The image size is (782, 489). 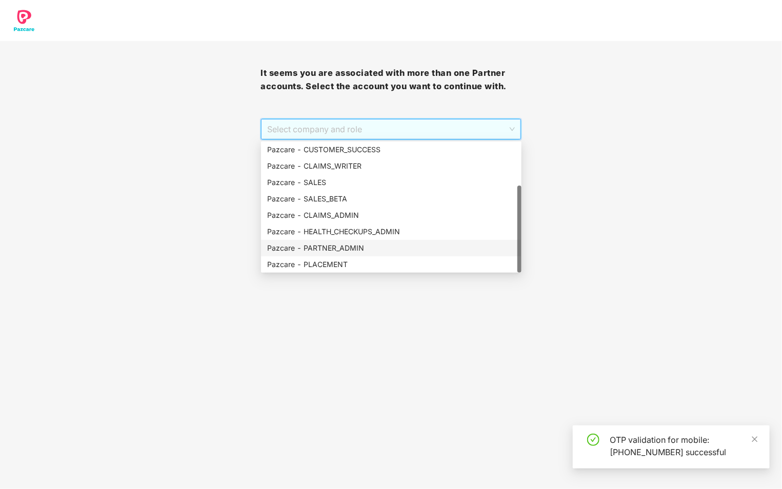 I want to click on div: Pazcare - HEALTH_CHECKUPS_ADMIN, so click(x=391, y=232).